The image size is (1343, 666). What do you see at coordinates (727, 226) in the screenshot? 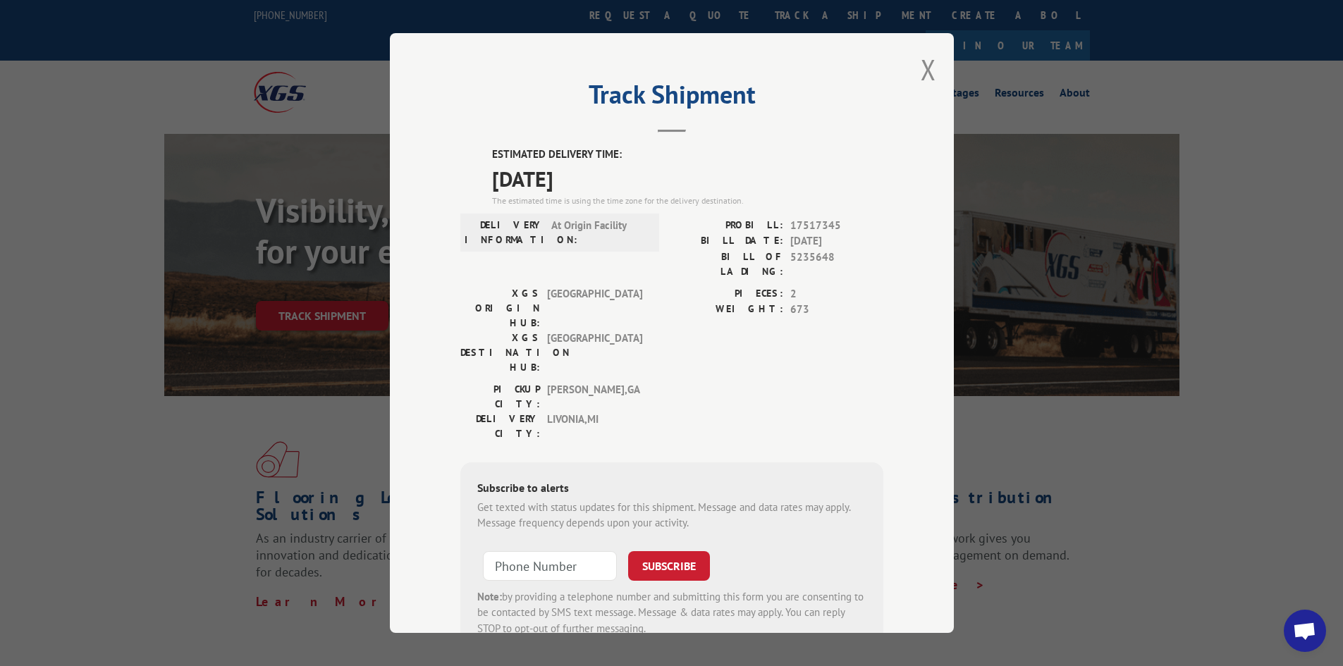
I see `label: PROBILL:` at bounding box center [727, 226].